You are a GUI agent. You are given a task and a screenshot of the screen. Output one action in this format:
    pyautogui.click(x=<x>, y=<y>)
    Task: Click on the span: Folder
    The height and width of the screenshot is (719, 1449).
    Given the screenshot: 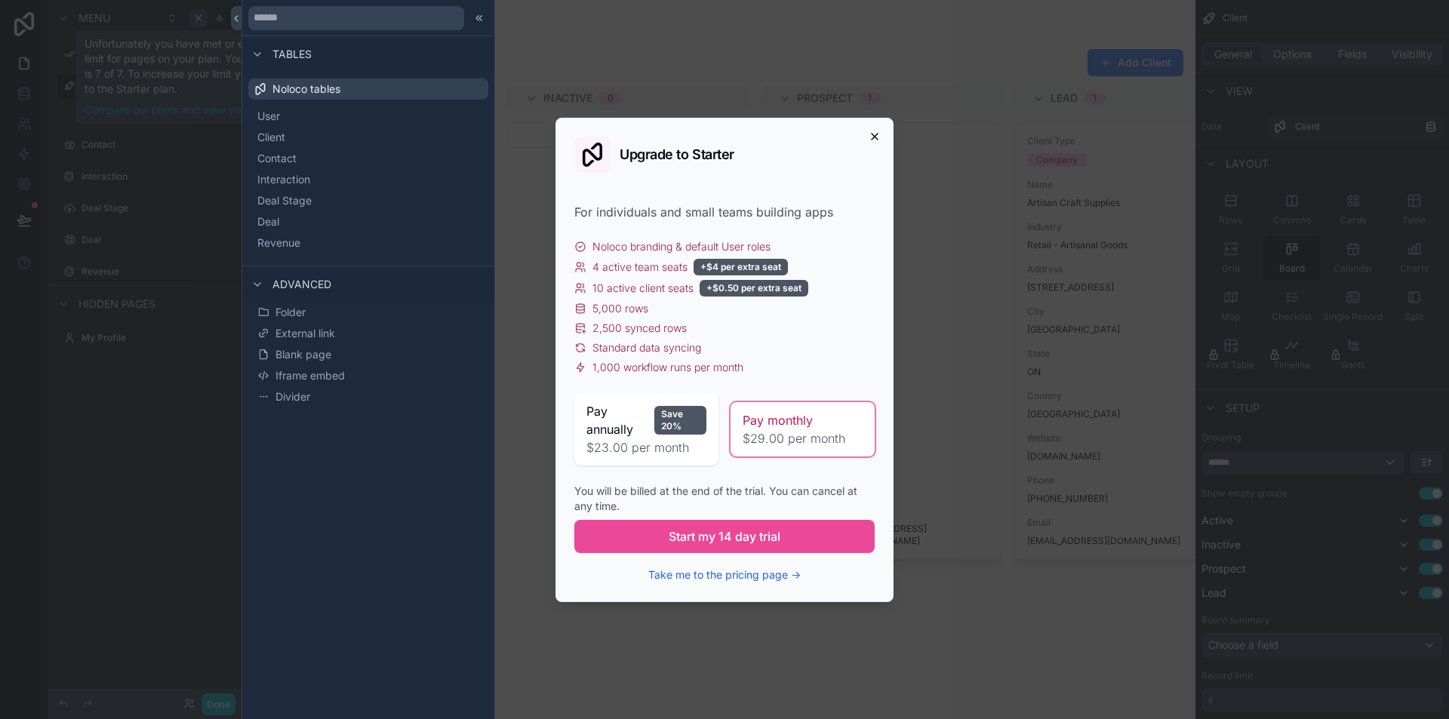 What is the action you would take?
    pyautogui.click(x=291, y=313)
    